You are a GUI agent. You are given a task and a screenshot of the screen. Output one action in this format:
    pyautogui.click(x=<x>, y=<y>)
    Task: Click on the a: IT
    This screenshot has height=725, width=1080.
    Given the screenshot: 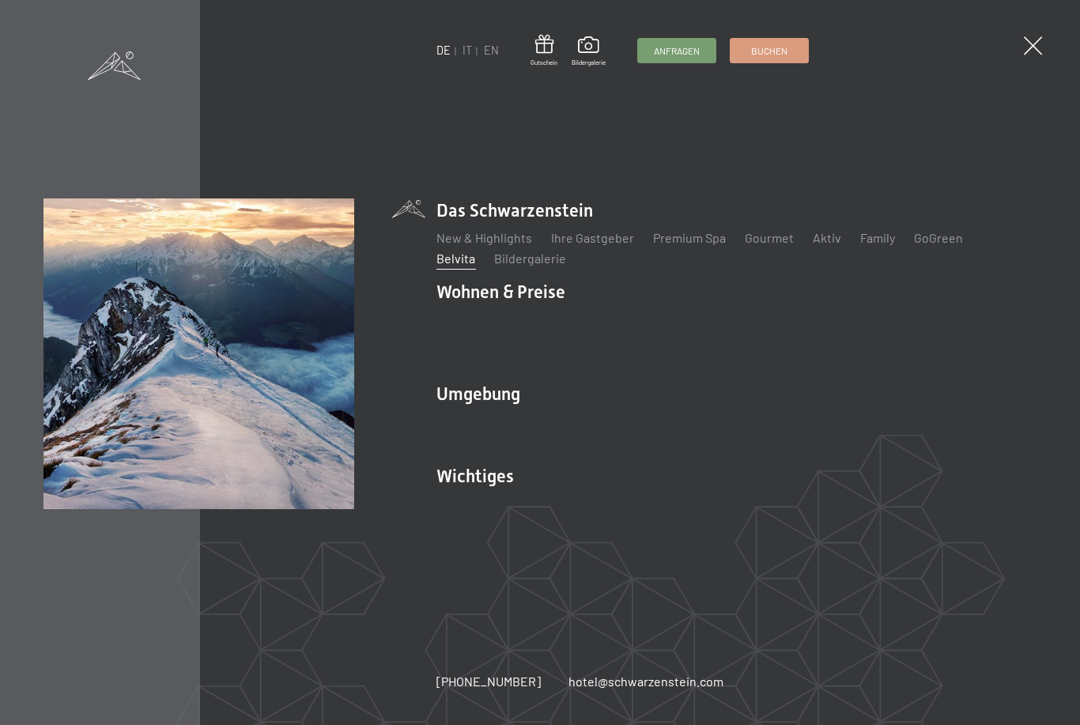 What is the action you would take?
    pyautogui.click(x=467, y=50)
    